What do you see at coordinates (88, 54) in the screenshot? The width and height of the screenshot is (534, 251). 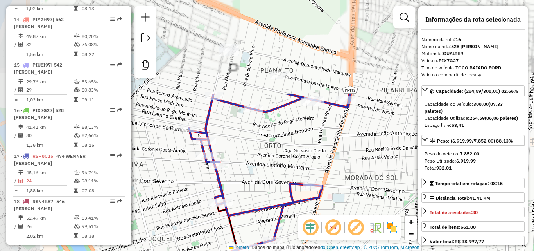 I see `font: 08:22` at bounding box center [88, 54].